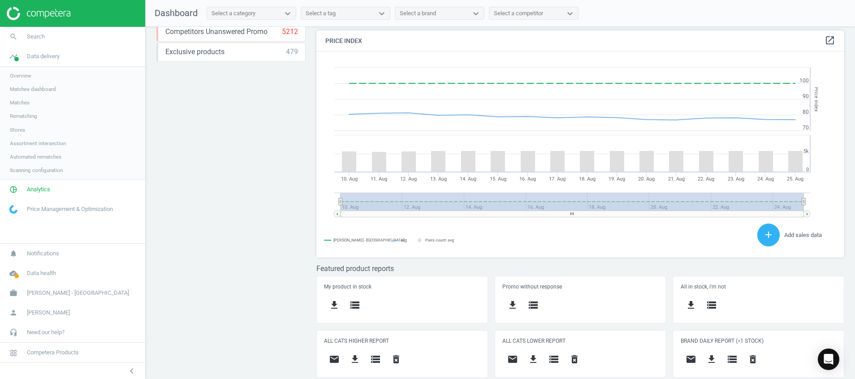  I want to click on span: Search, so click(36, 37).